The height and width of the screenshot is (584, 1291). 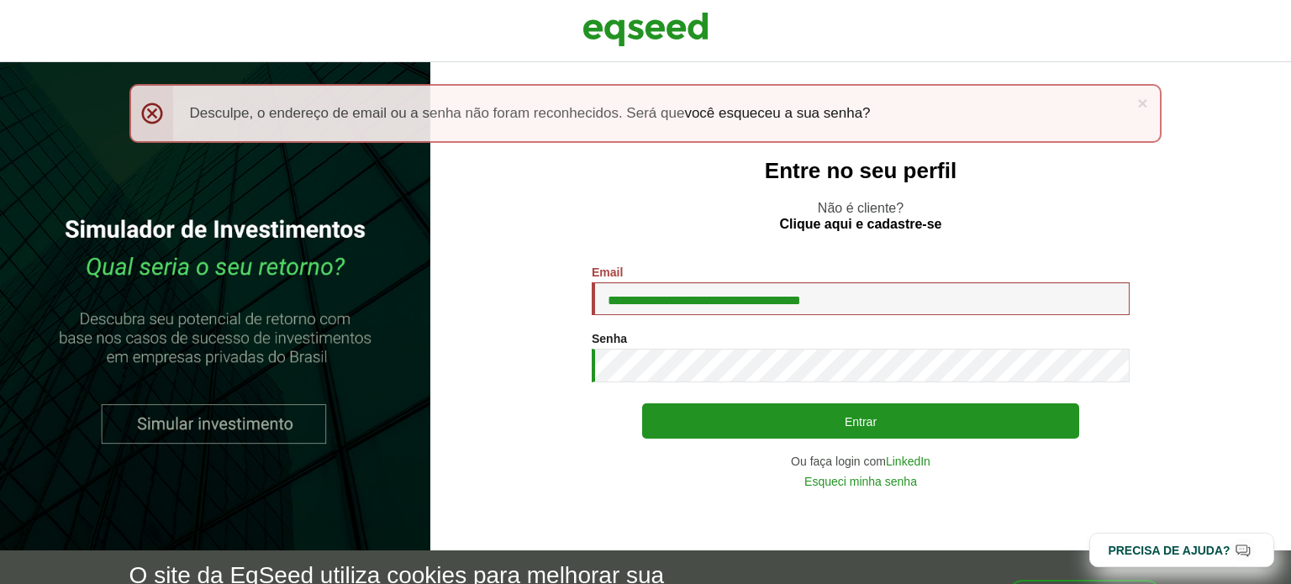 I want to click on div: Desculpe, o endereço de email ou a senha não foram reconhecidos. Será que, so click(x=645, y=113).